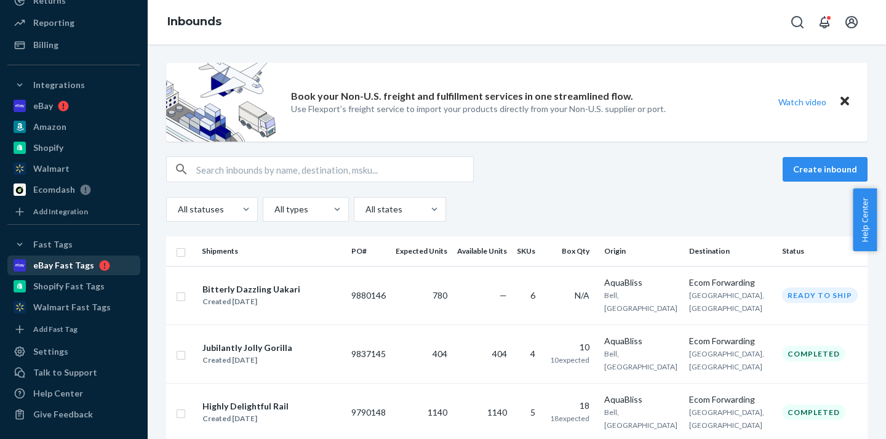  Describe the element at coordinates (570, 359) in the screenshot. I see `span: 10 expected` at that location.